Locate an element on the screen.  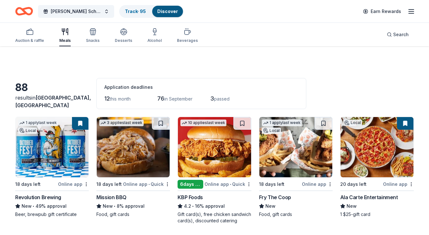
div: 49% approval is located at coordinates (52, 206).